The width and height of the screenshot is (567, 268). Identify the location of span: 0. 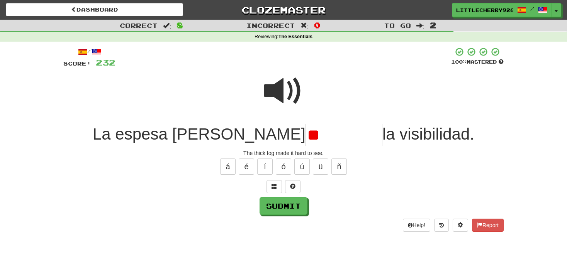
(317, 25).